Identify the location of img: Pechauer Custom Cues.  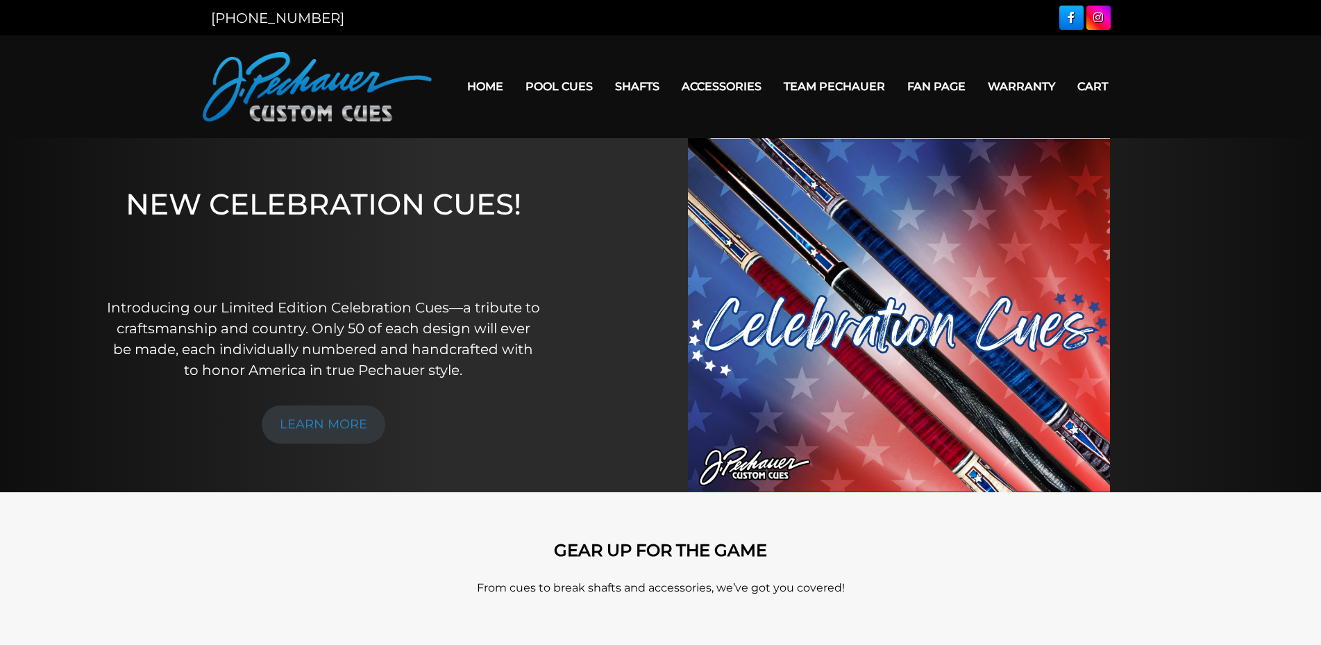
(317, 87).